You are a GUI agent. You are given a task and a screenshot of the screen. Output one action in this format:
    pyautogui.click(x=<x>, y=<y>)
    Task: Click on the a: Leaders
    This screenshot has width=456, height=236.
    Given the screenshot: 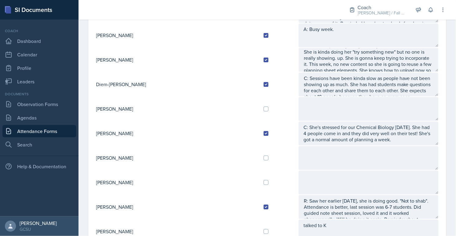 What is the action you would take?
    pyautogui.click(x=39, y=82)
    